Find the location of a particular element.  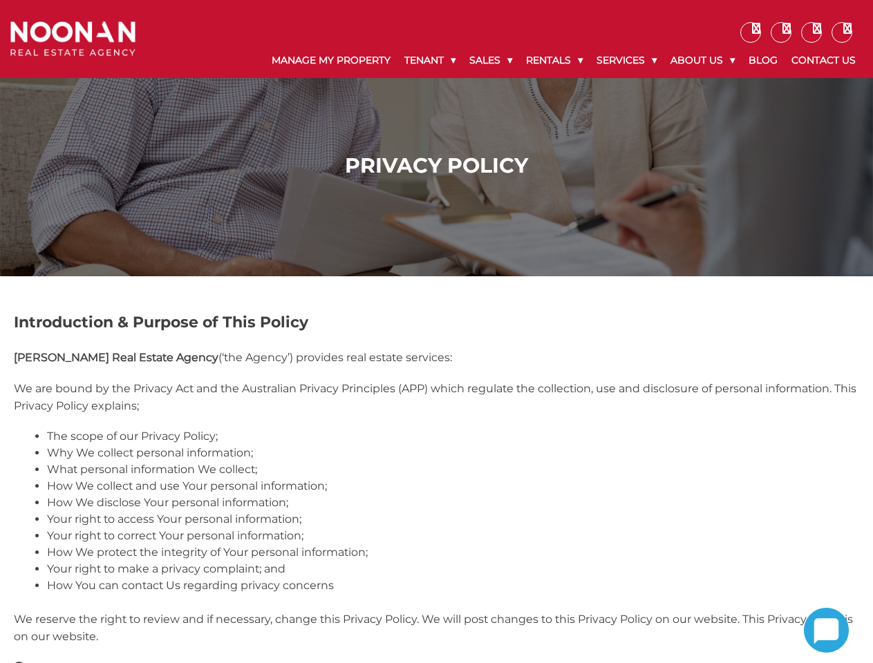

li: The scope of our Privacy Policy; is located at coordinates (453, 437).